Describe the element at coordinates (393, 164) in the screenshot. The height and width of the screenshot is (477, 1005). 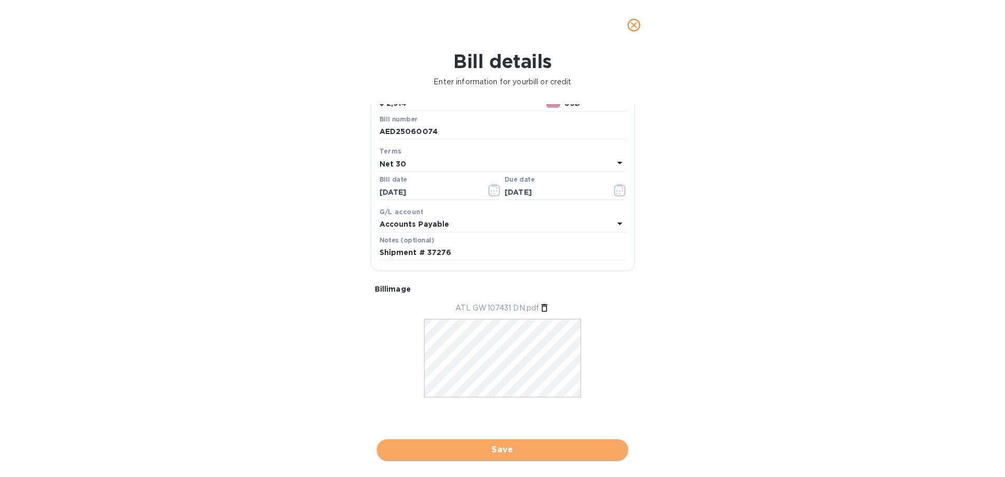
I see `b: Net 30` at that location.